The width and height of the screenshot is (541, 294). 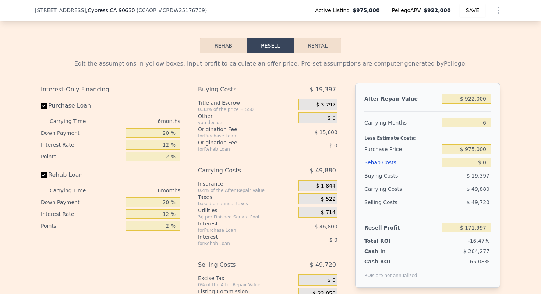 I want to click on span: $ 46,800, so click(x=326, y=226).